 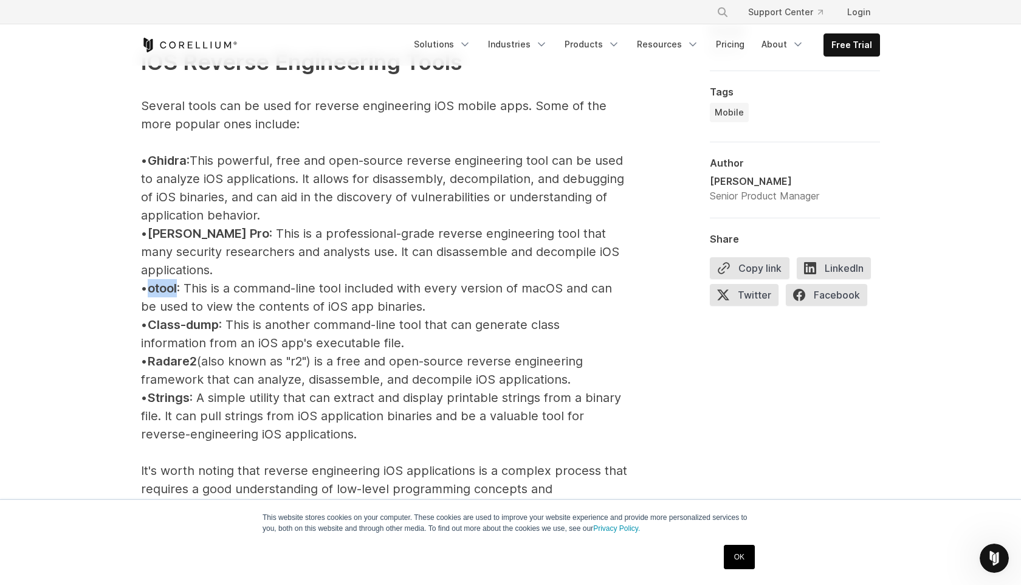 What do you see at coordinates (730, 44) in the screenshot?
I see `a: Pricing` at bounding box center [730, 44].